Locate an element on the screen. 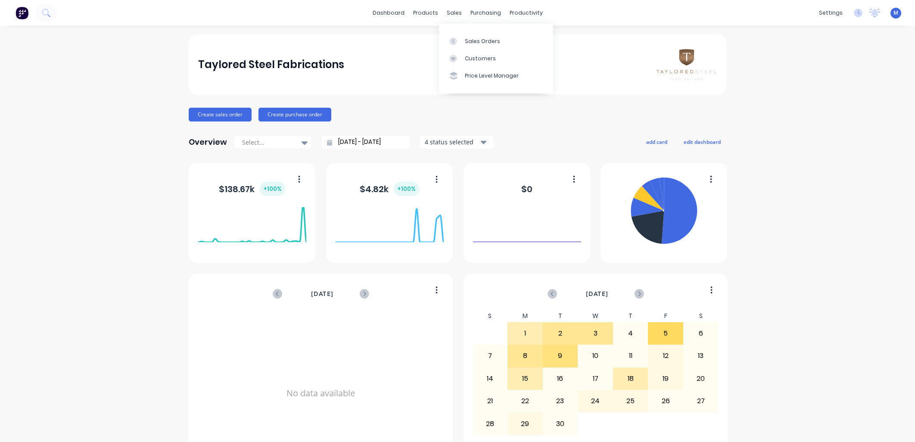 The height and width of the screenshot is (442, 915). div: Price Level Manager is located at coordinates (491, 76).